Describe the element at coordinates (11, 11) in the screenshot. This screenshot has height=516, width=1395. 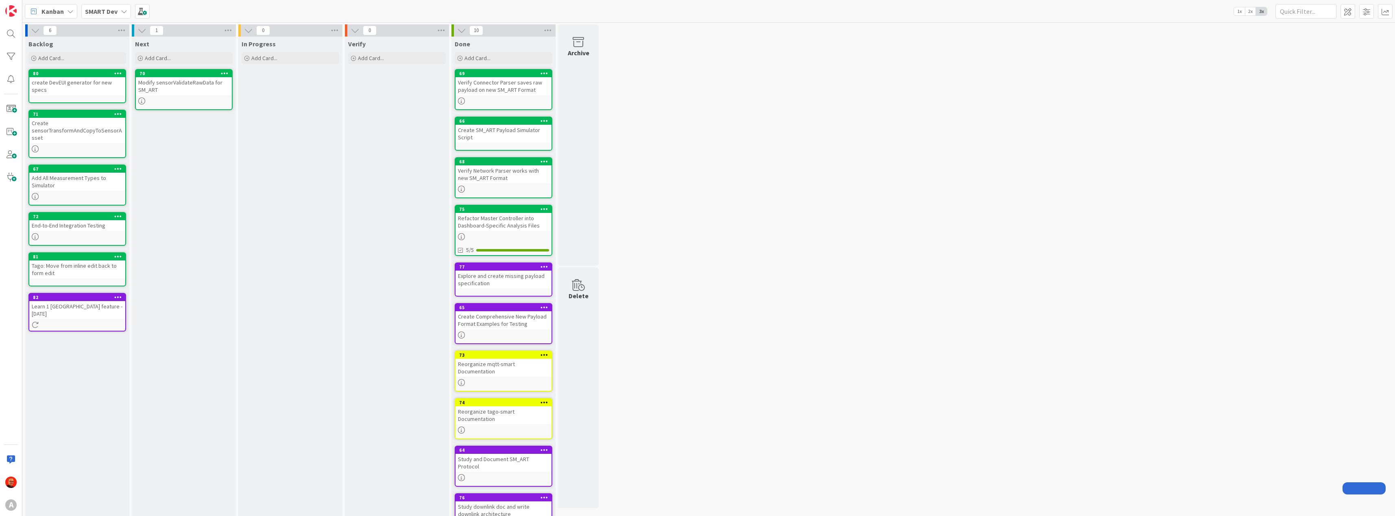
I see `img: Visit kanbanzone.com` at that location.